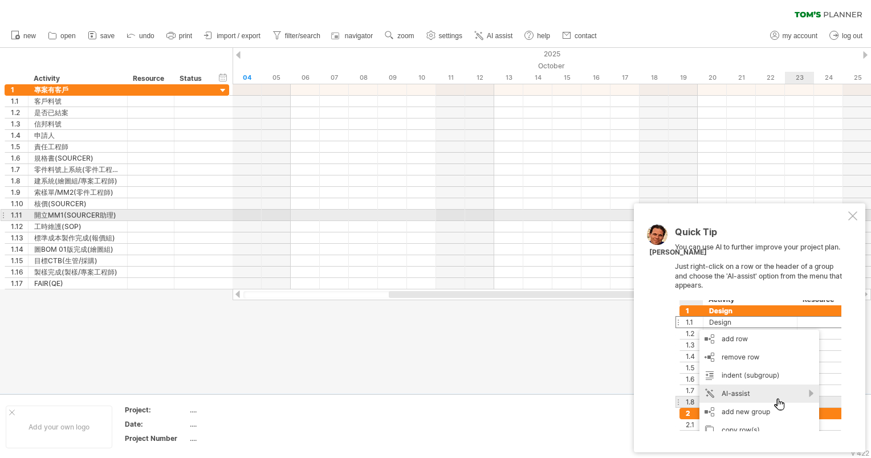 The image size is (871, 458). Describe the element at coordinates (19, 181) in the screenshot. I see `div: 1.8` at that location.